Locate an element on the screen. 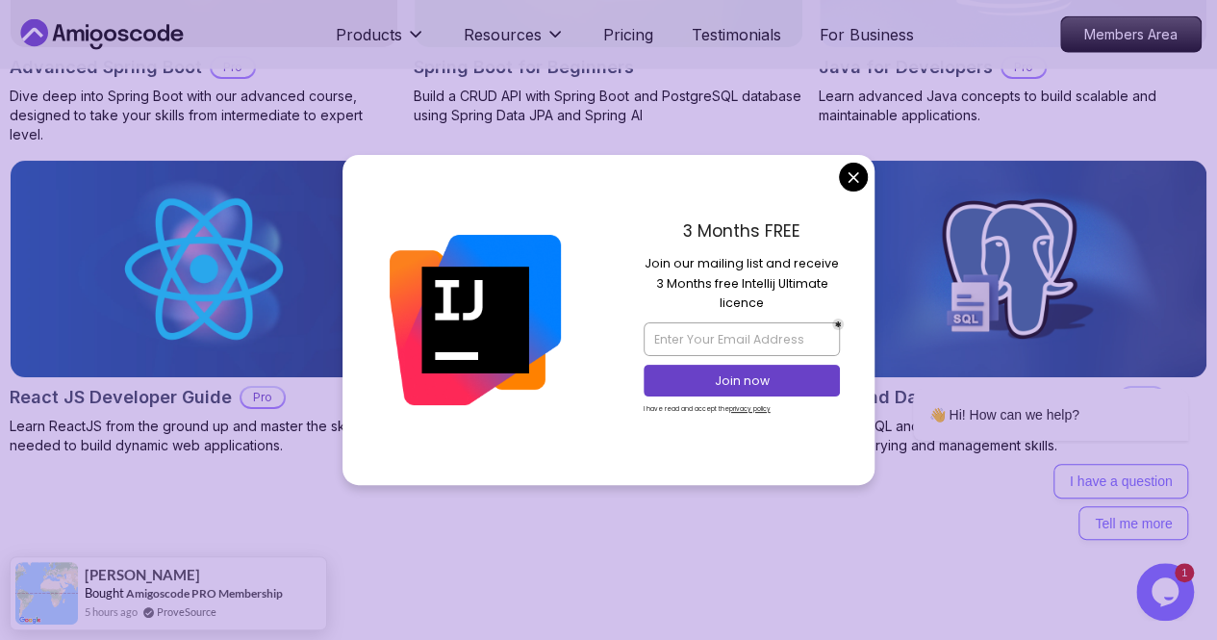 This screenshot has width=1217, height=640. a: ProveSource is located at coordinates (187, 611).